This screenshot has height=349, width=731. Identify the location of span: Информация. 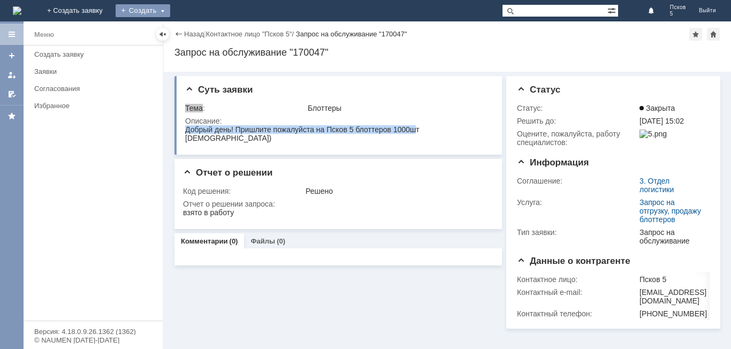
(553, 162).